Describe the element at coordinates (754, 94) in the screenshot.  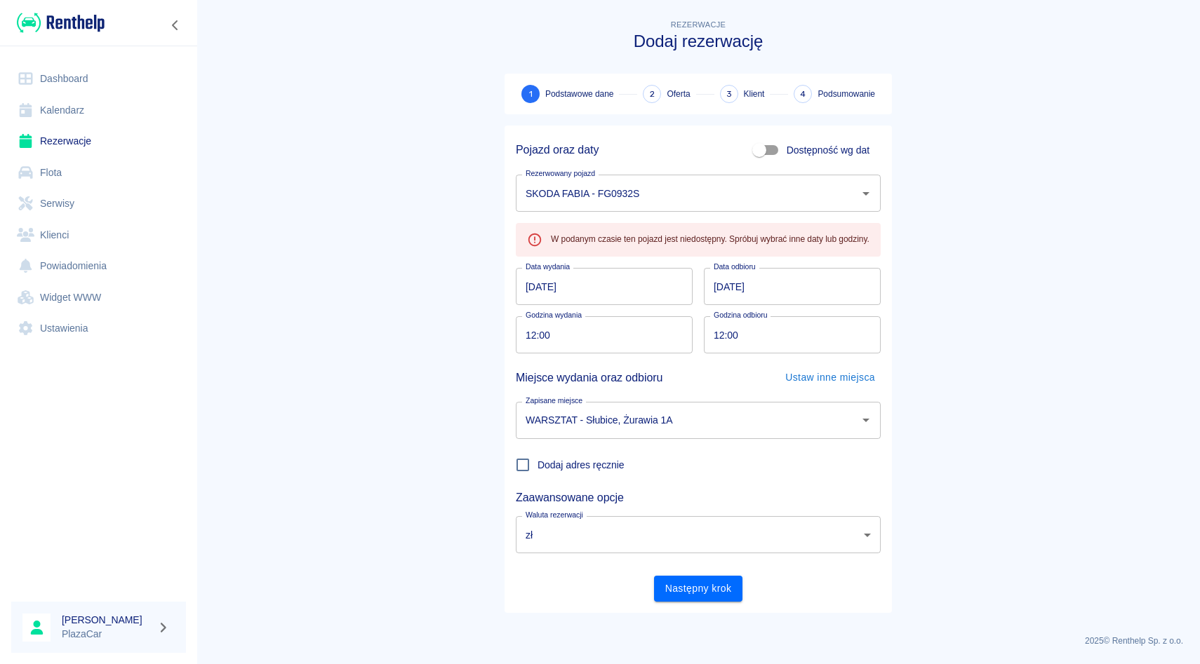
I see `span: Klient` at that location.